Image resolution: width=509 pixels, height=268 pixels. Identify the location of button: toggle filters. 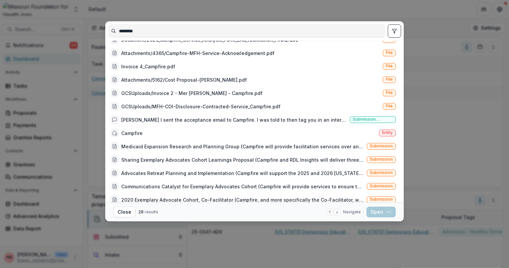
(394, 31).